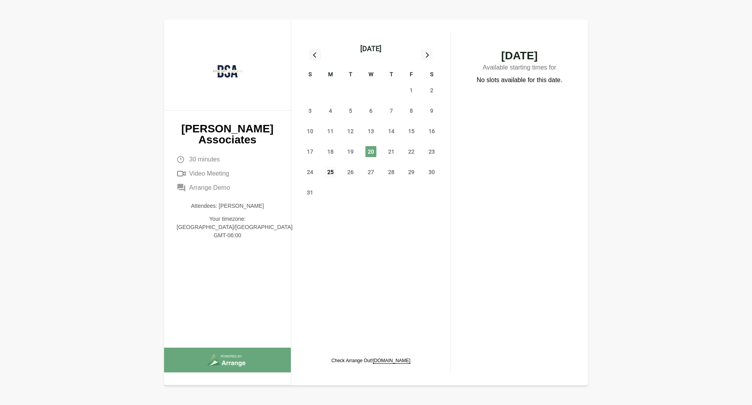 The height and width of the screenshot is (405, 752). I want to click on span: Monday, August 11, 2025, so click(330, 131).